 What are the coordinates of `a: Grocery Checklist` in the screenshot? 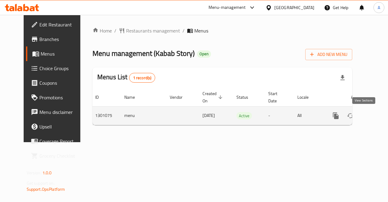 It's located at (57, 156).